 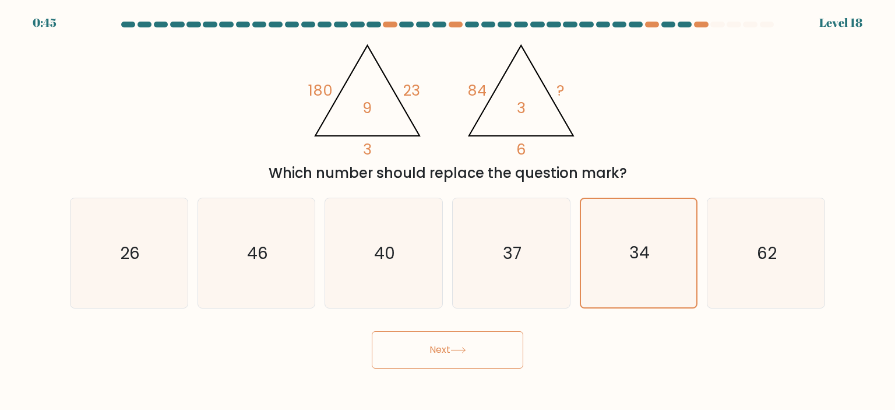 What do you see at coordinates (767, 253) in the screenshot?
I see `text: 62` at bounding box center [767, 253].